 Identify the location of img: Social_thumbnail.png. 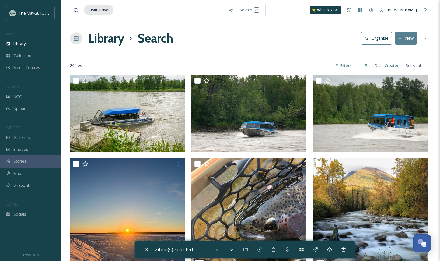
(13, 13).